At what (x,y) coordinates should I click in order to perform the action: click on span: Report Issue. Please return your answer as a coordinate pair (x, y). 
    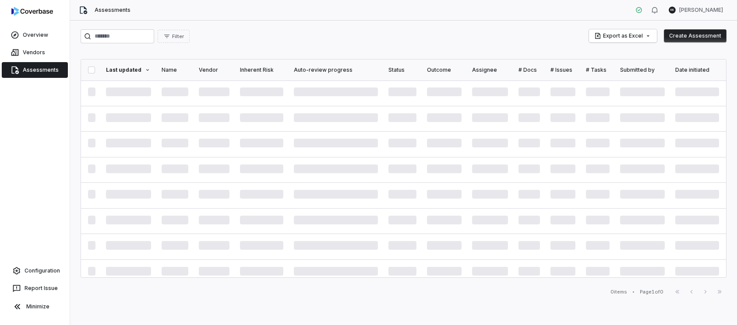
    Looking at the image, I should click on (41, 289).